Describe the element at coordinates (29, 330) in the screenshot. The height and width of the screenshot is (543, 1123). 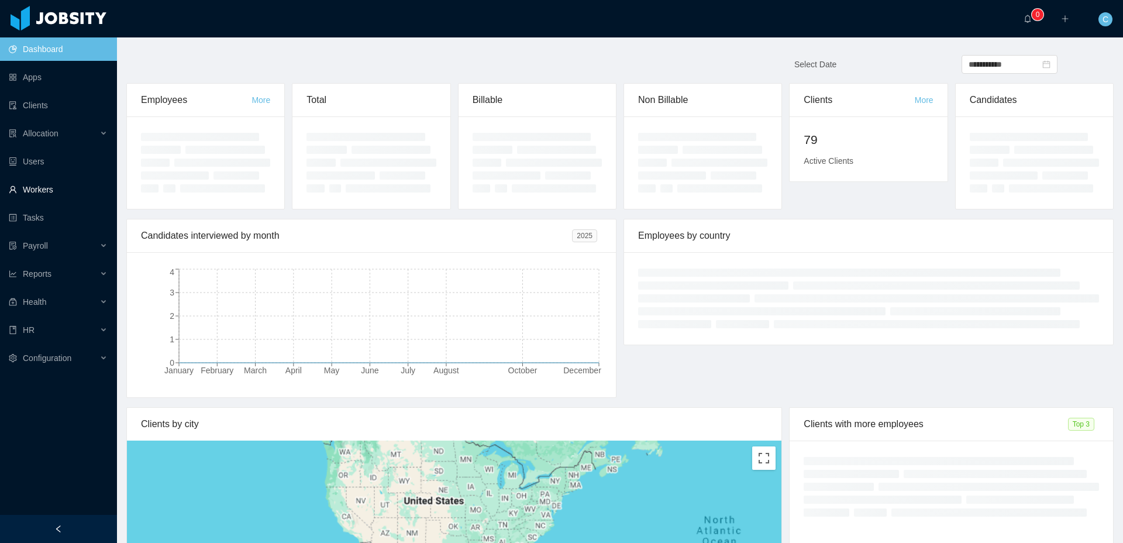
I see `span: HR` at that location.